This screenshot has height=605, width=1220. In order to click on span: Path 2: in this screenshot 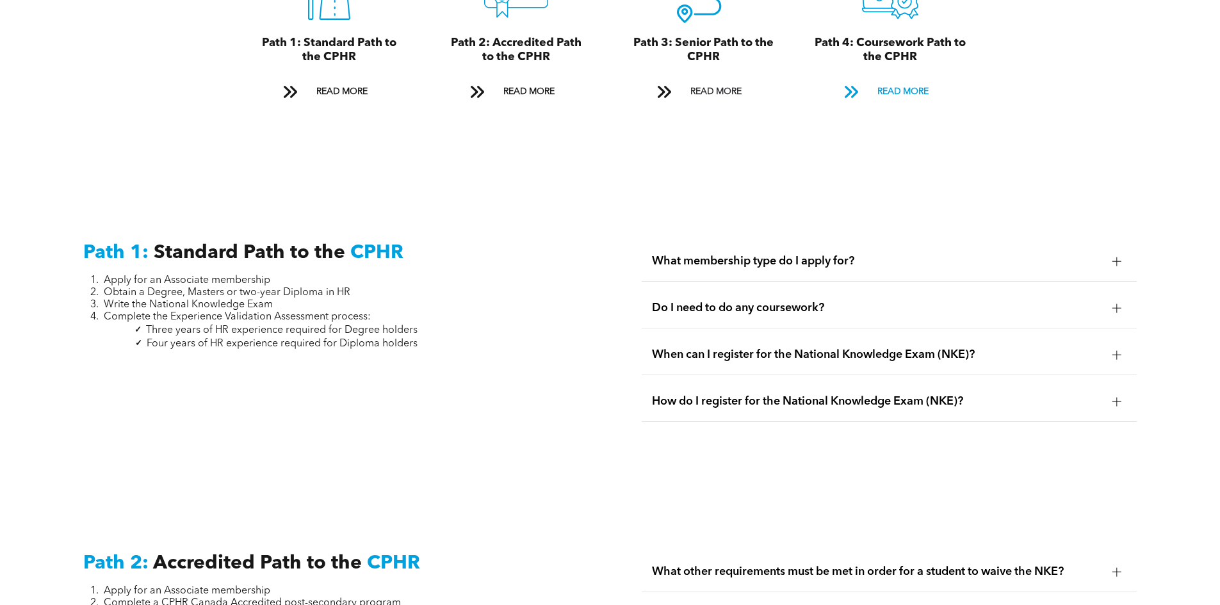, I will do `click(116, 564)`.